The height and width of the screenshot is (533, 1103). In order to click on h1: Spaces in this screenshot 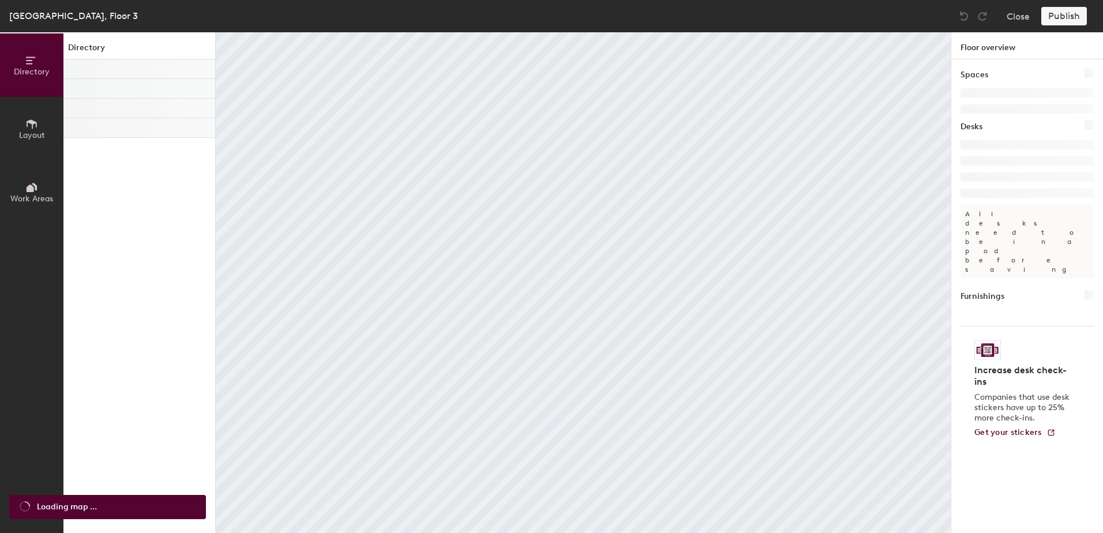, I will do `click(974, 75)`.